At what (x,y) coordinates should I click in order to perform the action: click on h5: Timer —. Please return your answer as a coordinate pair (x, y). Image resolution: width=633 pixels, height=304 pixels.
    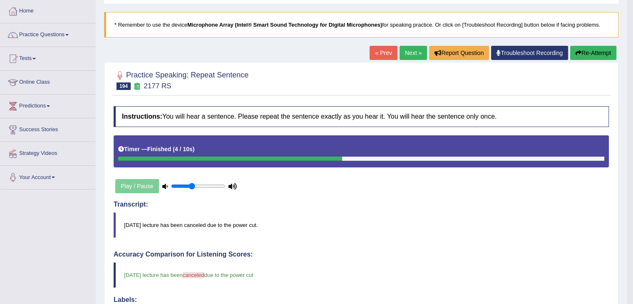
    Looking at the image, I should click on (156, 149).